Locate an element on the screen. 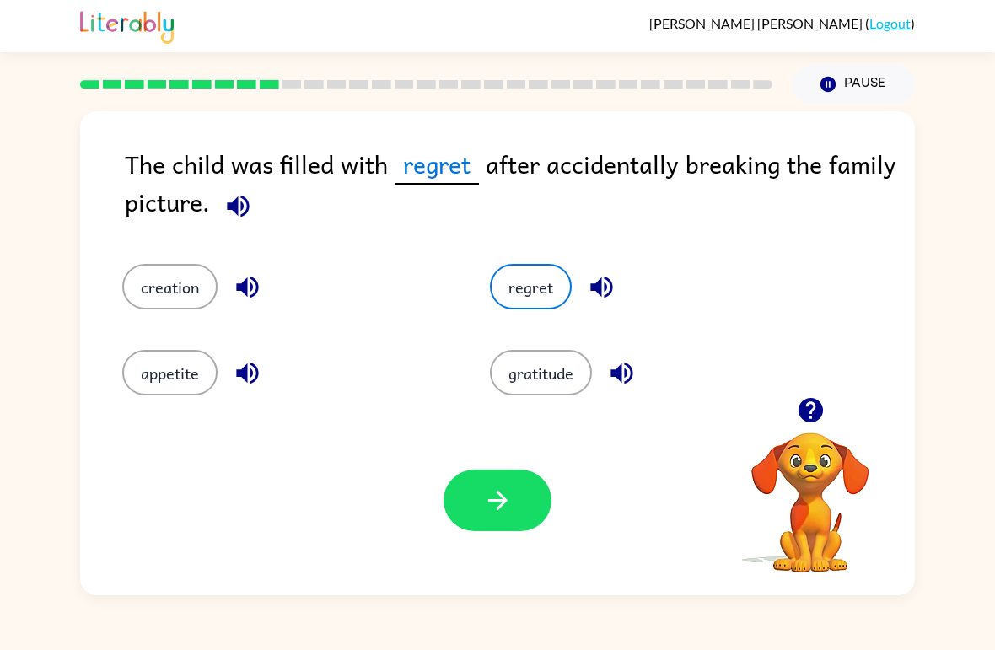 The width and height of the screenshot is (995, 650). button: gratitude is located at coordinates (540, 373).